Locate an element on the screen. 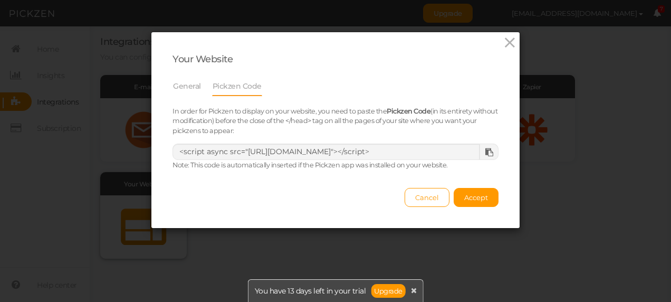 Image resolution: width=671 pixels, height=302 pixels. small: Note: This code is automatically inserted if the Pickzen app was installed on your website. is located at coordinates (310, 165).